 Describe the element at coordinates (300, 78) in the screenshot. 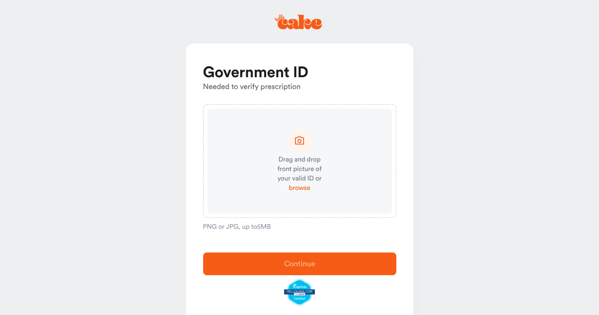

I see `div: Needed to verify prescription` at that location.